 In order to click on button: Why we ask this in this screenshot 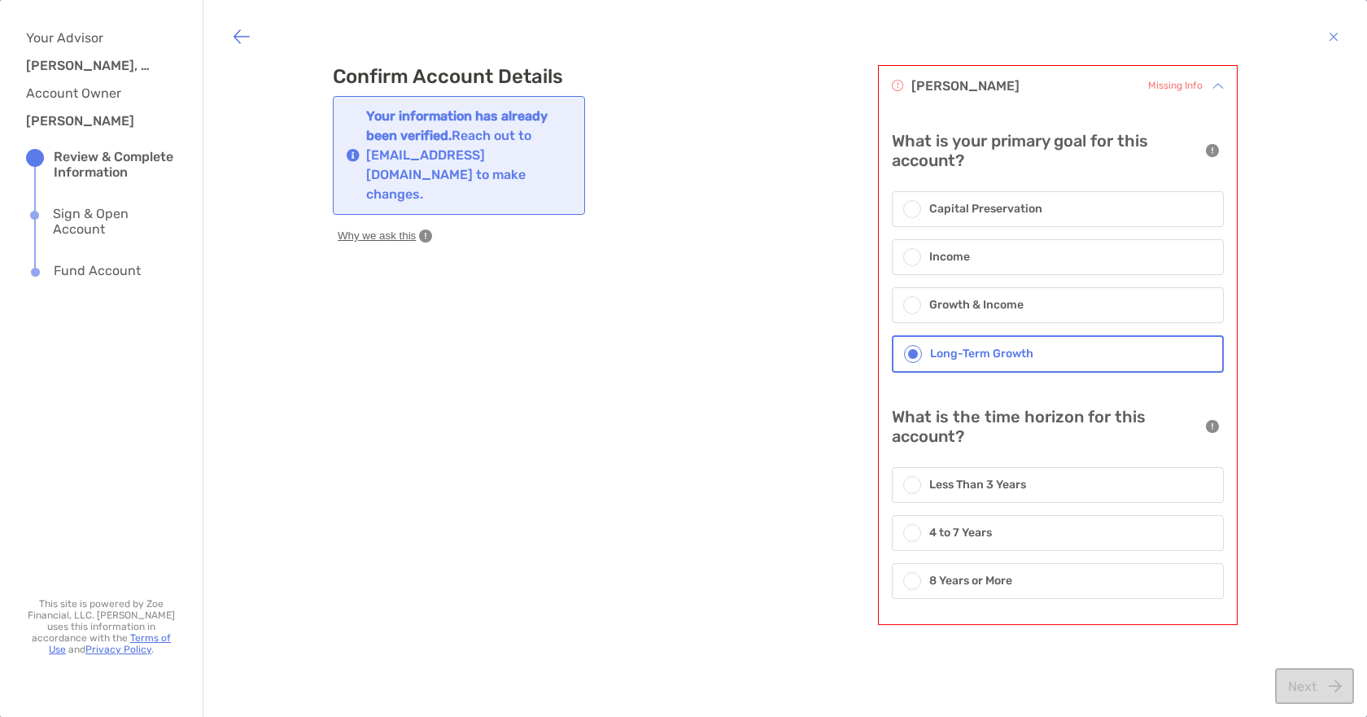, I will do `click(385, 236)`.